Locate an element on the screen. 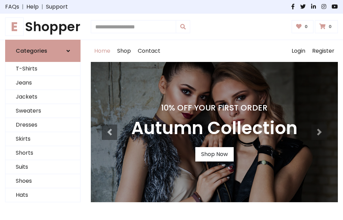  span: E is located at coordinates (14, 27).